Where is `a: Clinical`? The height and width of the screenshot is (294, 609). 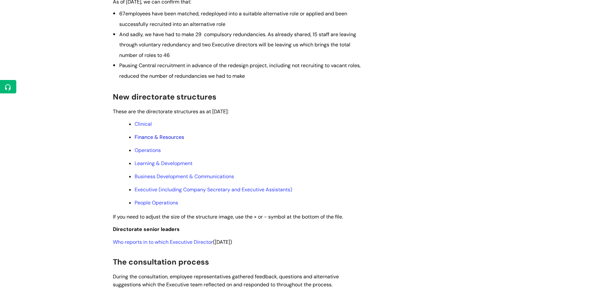 a: Clinical is located at coordinates (143, 124).